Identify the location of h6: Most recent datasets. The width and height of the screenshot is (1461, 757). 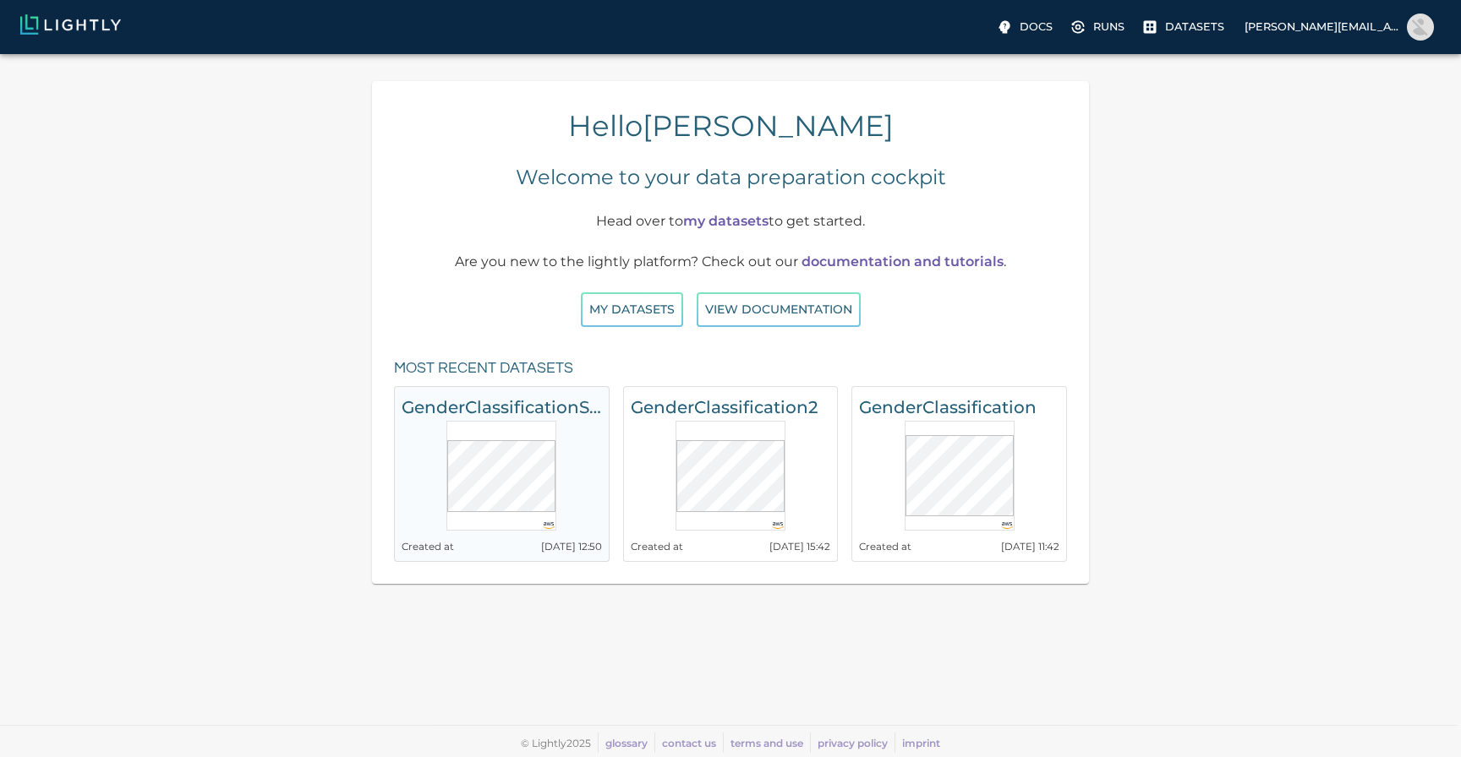
(483, 369).